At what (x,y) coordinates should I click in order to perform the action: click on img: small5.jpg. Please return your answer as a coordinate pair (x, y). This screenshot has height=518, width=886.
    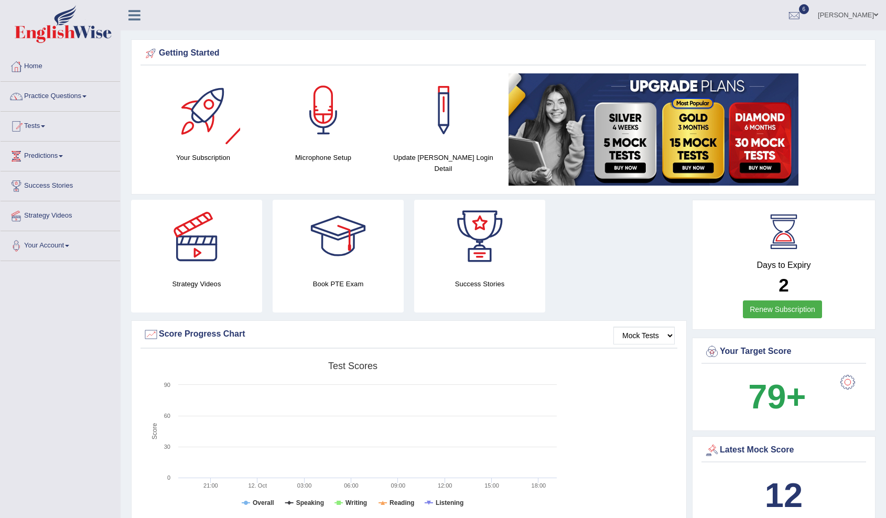
    Looking at the image, I should click on (653, 130).